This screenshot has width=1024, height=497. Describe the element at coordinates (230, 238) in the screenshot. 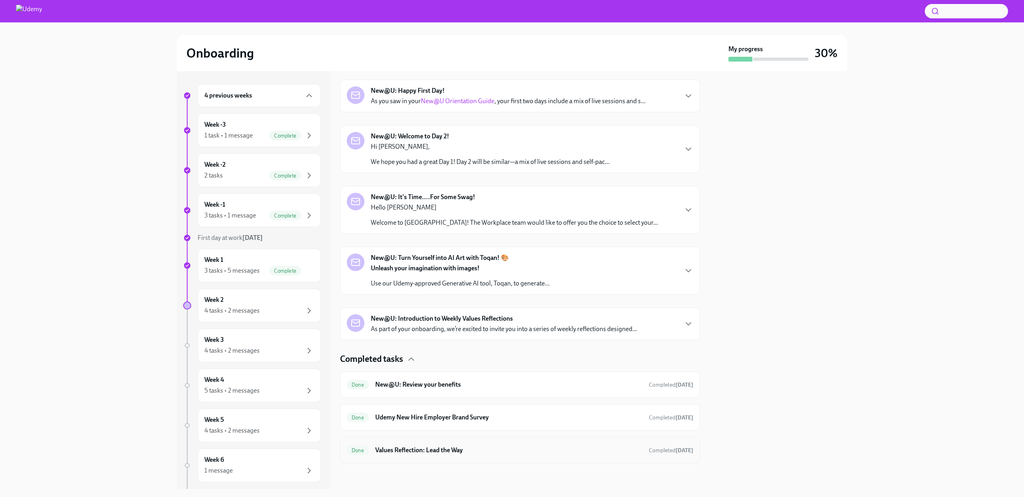

I see `span: First day at work` at that location.